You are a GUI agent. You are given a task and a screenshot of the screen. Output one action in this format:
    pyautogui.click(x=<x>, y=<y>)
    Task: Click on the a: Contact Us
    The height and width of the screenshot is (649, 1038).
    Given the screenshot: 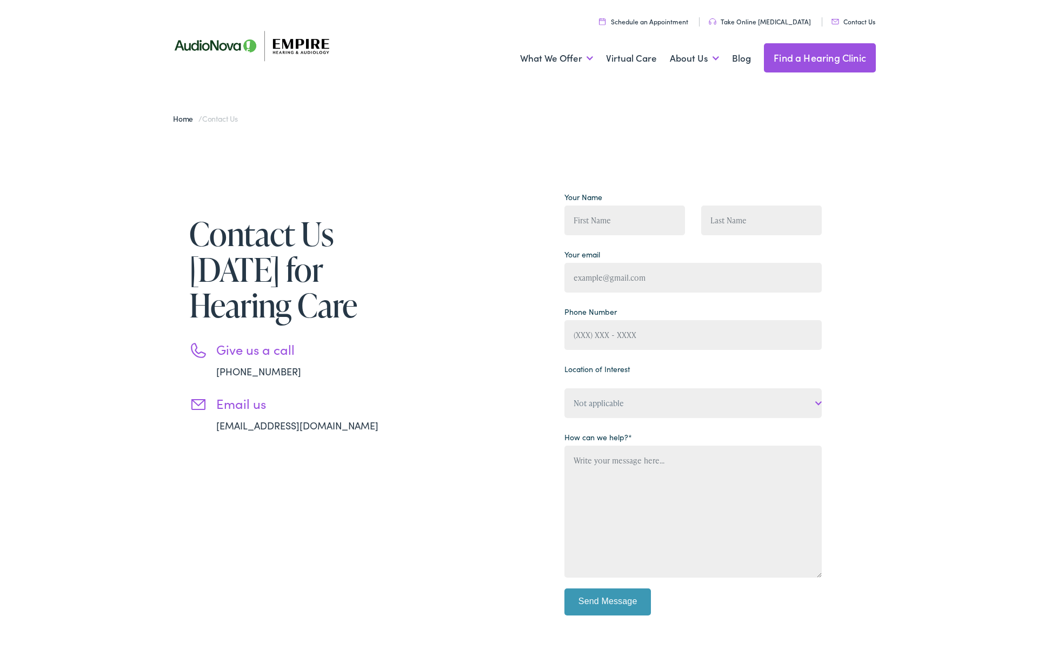 What is the action you would take?
    pyautogui.click(x=853, y=21)
    